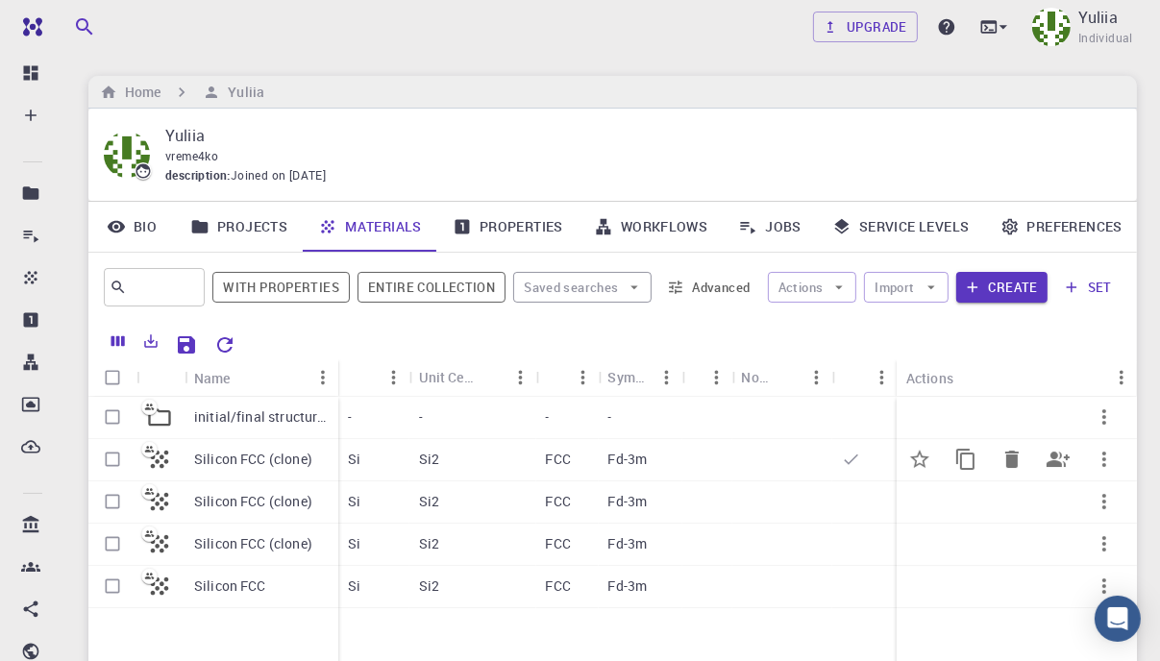 This screenshot has height=661, width=1160. I want to click on span: description :, so click(198, 176).